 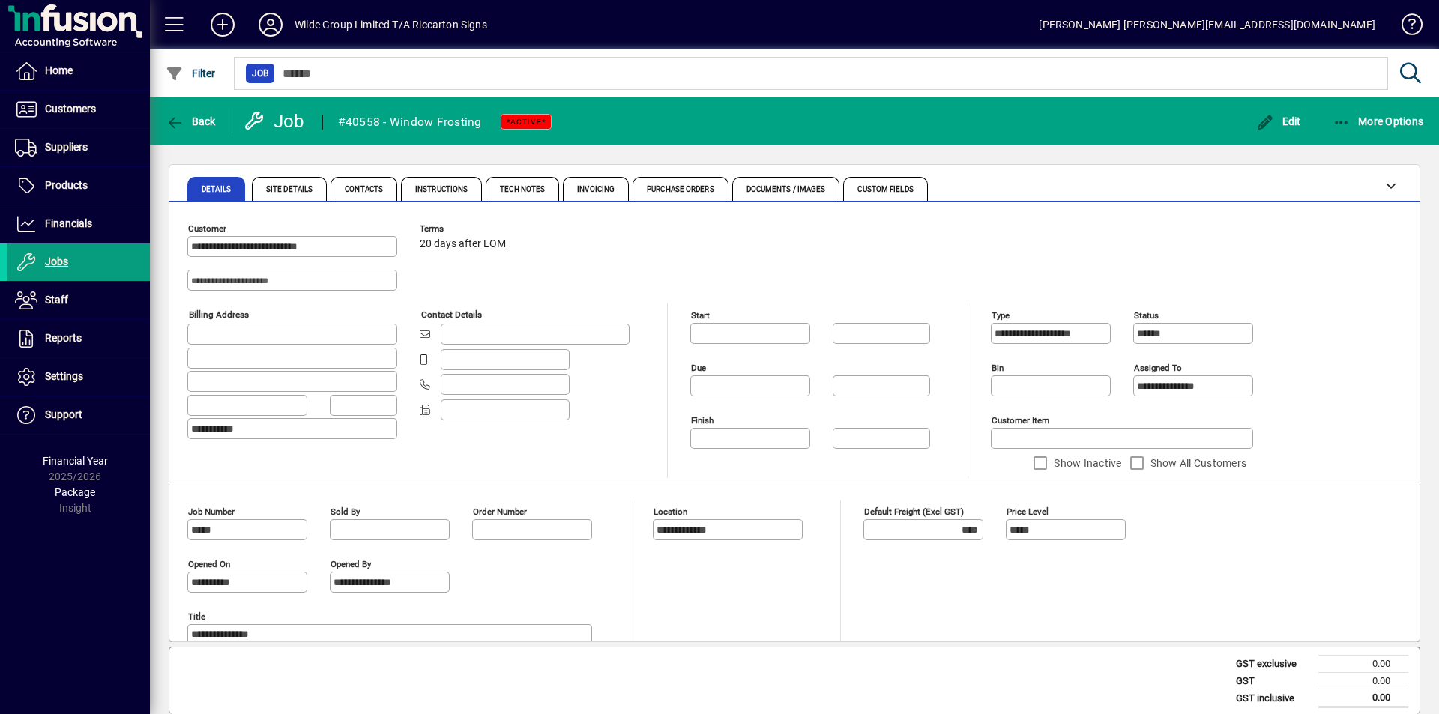 What do you see at coordinates (670, 512) in the screenshot?
I see `mat-label: Location` at bounding box center [670, 512].